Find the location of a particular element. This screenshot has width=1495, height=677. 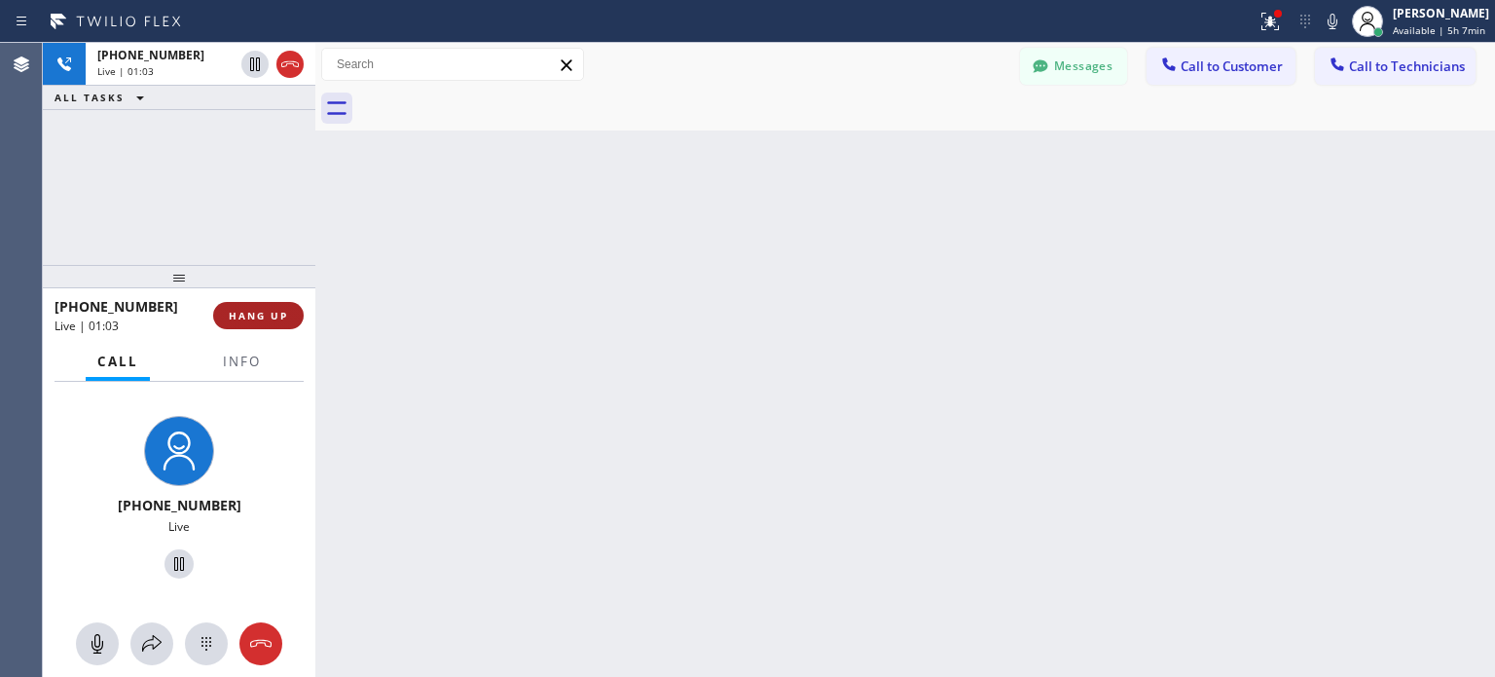

span: Call is located at coordinates (118, 361).